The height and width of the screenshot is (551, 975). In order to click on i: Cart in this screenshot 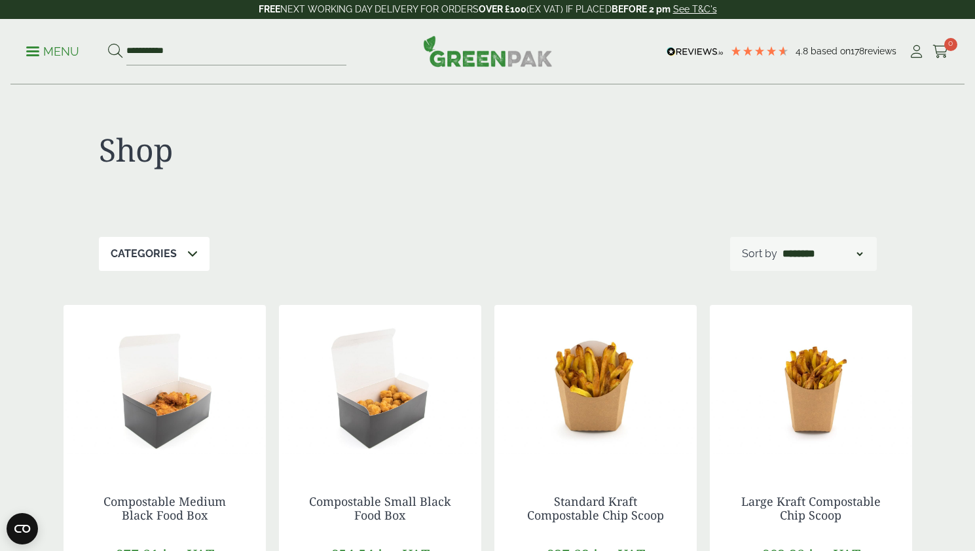, I will do `click(940, 52)`.